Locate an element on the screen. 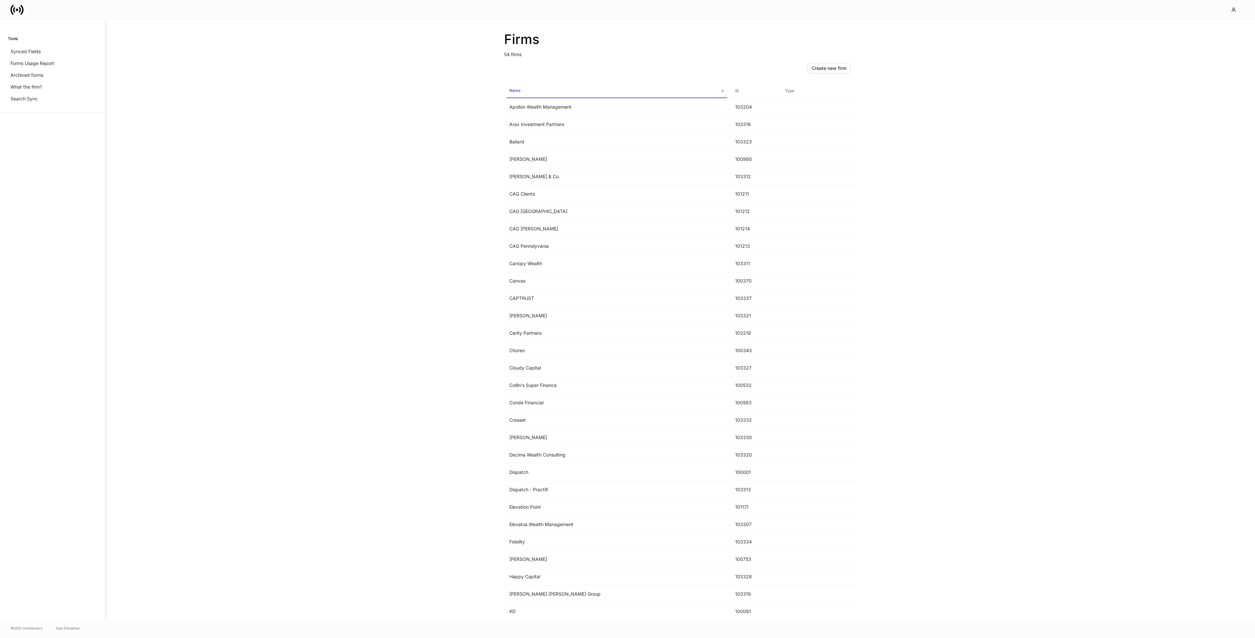 The height and width of the screenshot is (638, 1255). td: 100583 is located at coordinates (755, 403).